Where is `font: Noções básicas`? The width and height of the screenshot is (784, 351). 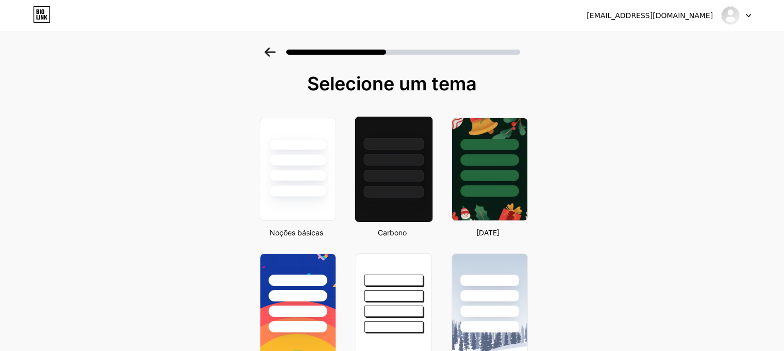 font: Noções básicas is located at coordinates (296, 232).